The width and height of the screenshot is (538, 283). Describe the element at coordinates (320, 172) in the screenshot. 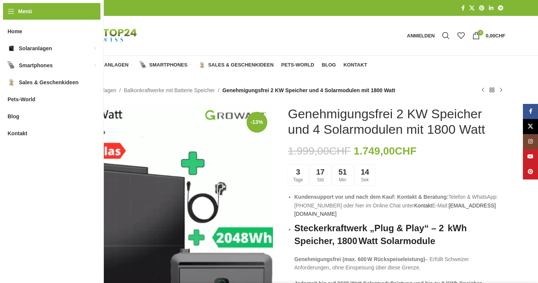

I see `span: 17` at that location.